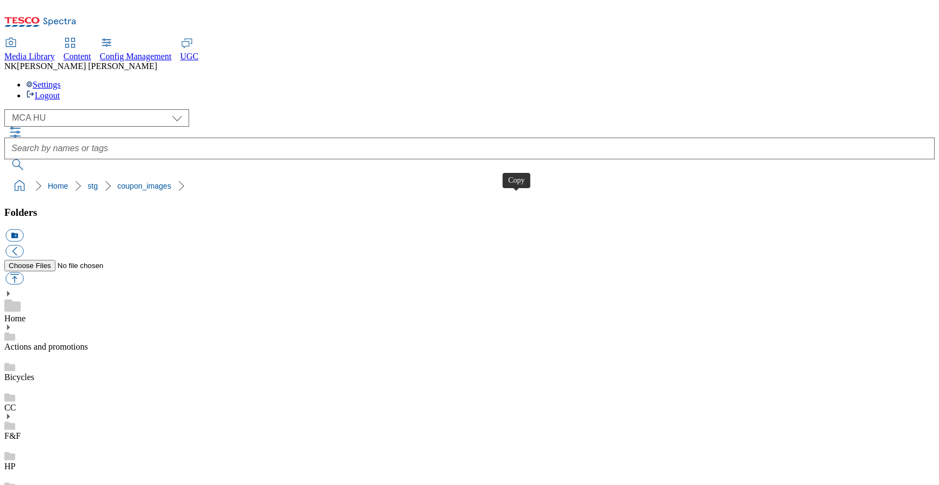 Image resolution: width=939 pixels, height=485 pixels. Describe the element at coordinates (190, 50) in the screenshot. I see `a: UGC` at that location.